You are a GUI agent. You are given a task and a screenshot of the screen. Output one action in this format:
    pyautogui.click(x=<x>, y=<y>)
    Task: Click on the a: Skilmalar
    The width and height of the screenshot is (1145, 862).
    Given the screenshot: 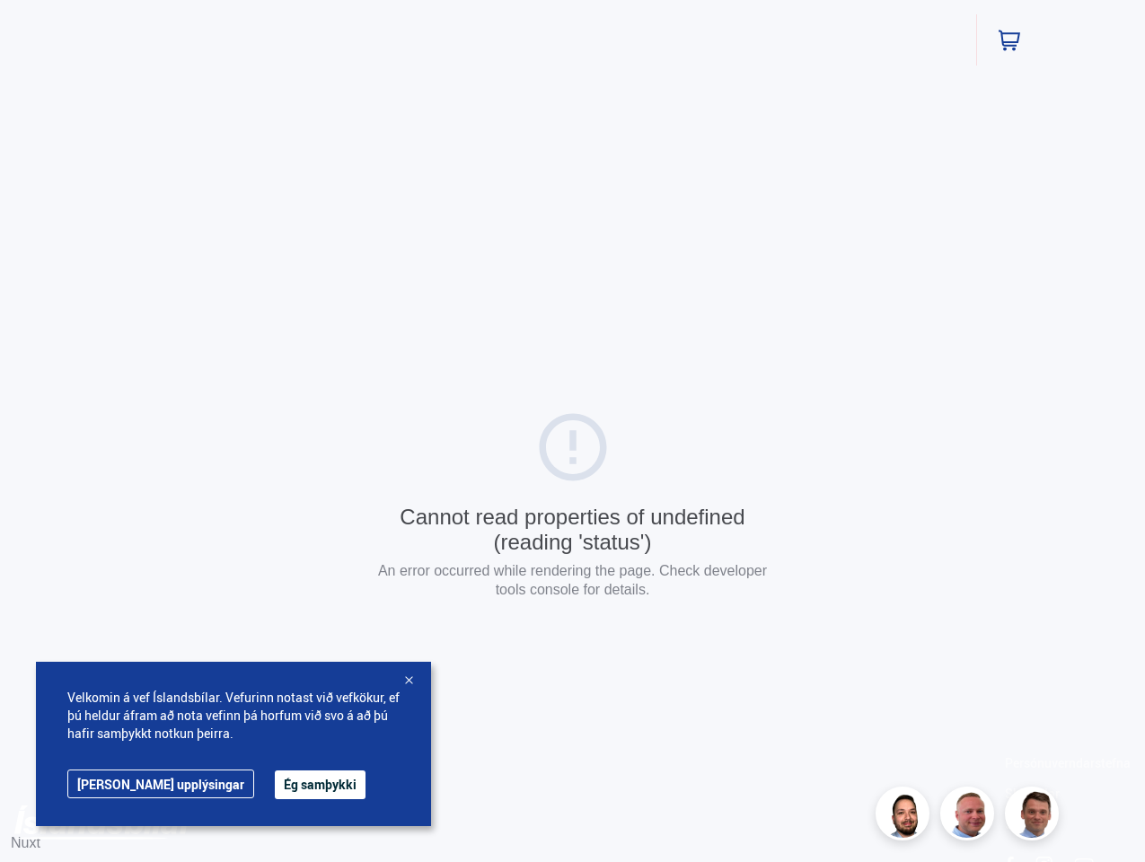 What is the action you would take?
    pyautogui.click(x=1032, y=793)
    